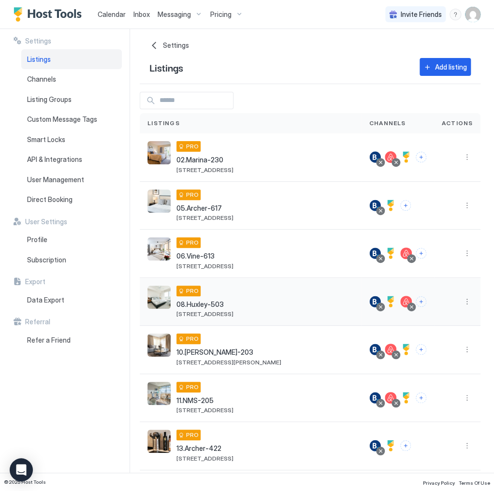  Describe the element at coordinates (35, 282) in the screenshot. I see `span: Export` at that location.